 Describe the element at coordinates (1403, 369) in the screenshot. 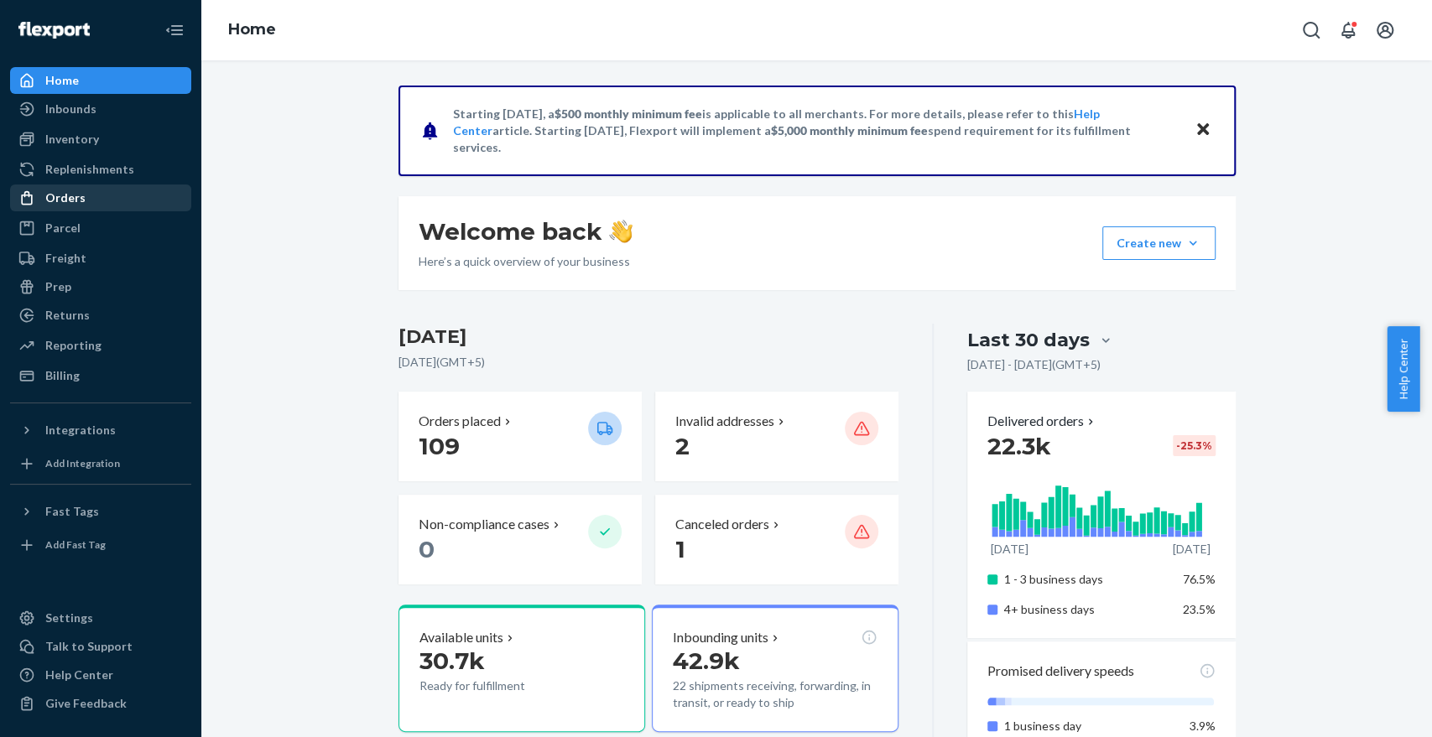

I see `button: Help Center` at that location.